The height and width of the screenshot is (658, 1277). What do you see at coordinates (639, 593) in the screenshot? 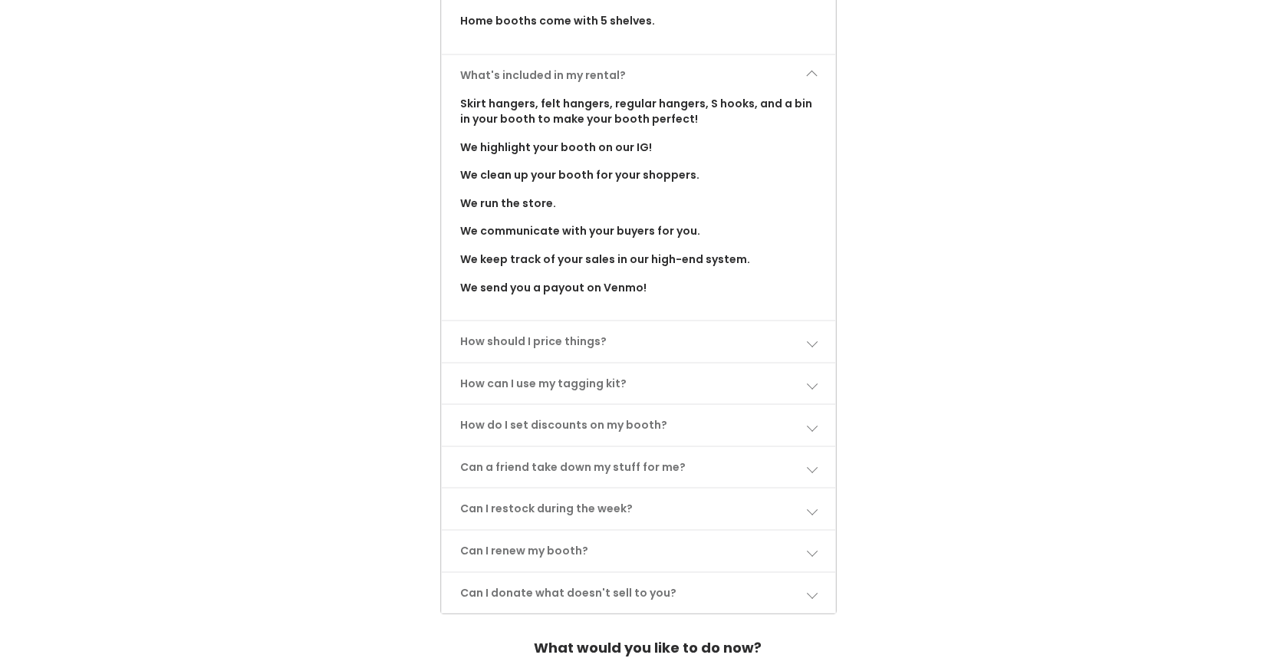
I see `a: Can I donate what doesn't sell to you?` at bounding box center [639, 593].